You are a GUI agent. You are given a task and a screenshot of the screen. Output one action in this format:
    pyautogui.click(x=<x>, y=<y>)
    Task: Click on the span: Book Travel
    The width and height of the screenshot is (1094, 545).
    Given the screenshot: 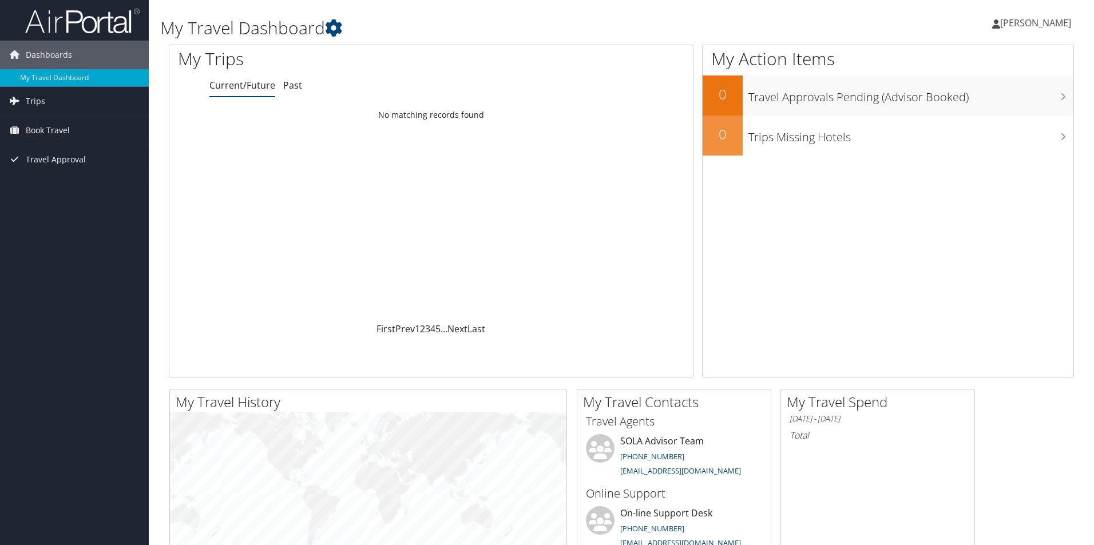 What is the action you would take?
    pyautogui.click(x=47, y=130)
    